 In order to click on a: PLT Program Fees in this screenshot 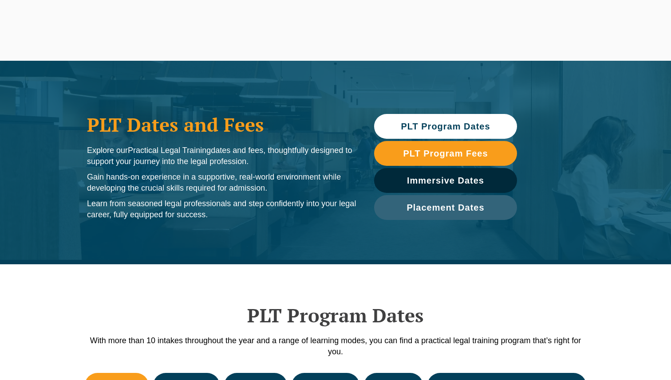, I will do `click(445, 153)`.